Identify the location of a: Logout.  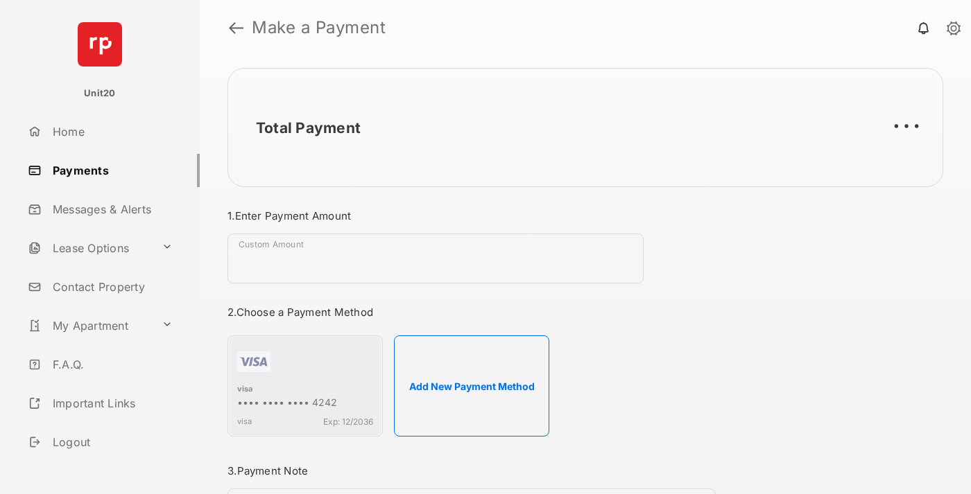
(111, 442).